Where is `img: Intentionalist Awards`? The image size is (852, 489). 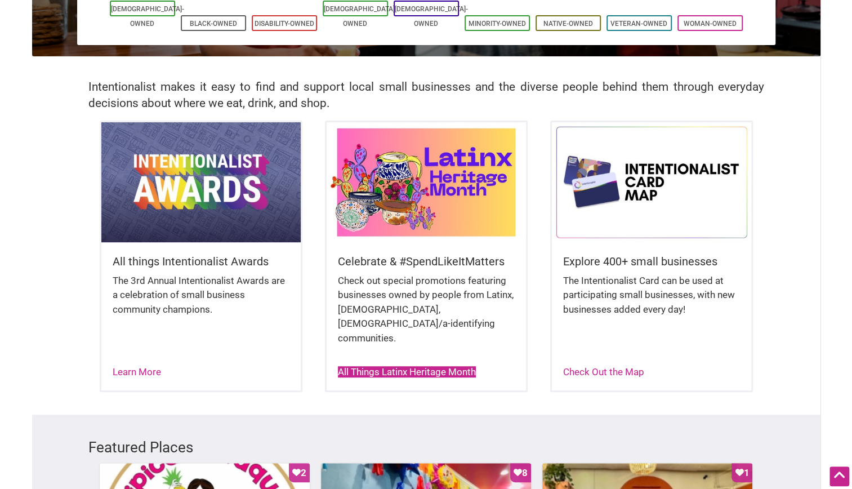
img: Intentionalist Awards is located at coordinates (201, 182).